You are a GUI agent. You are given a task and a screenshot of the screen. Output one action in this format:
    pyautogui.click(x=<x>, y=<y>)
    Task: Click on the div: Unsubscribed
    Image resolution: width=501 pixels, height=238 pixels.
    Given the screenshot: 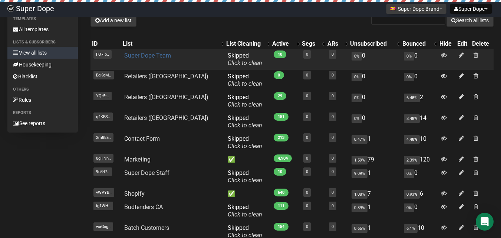 What is the action you would take?
    pyautogui.click(x=372, y=44)
    